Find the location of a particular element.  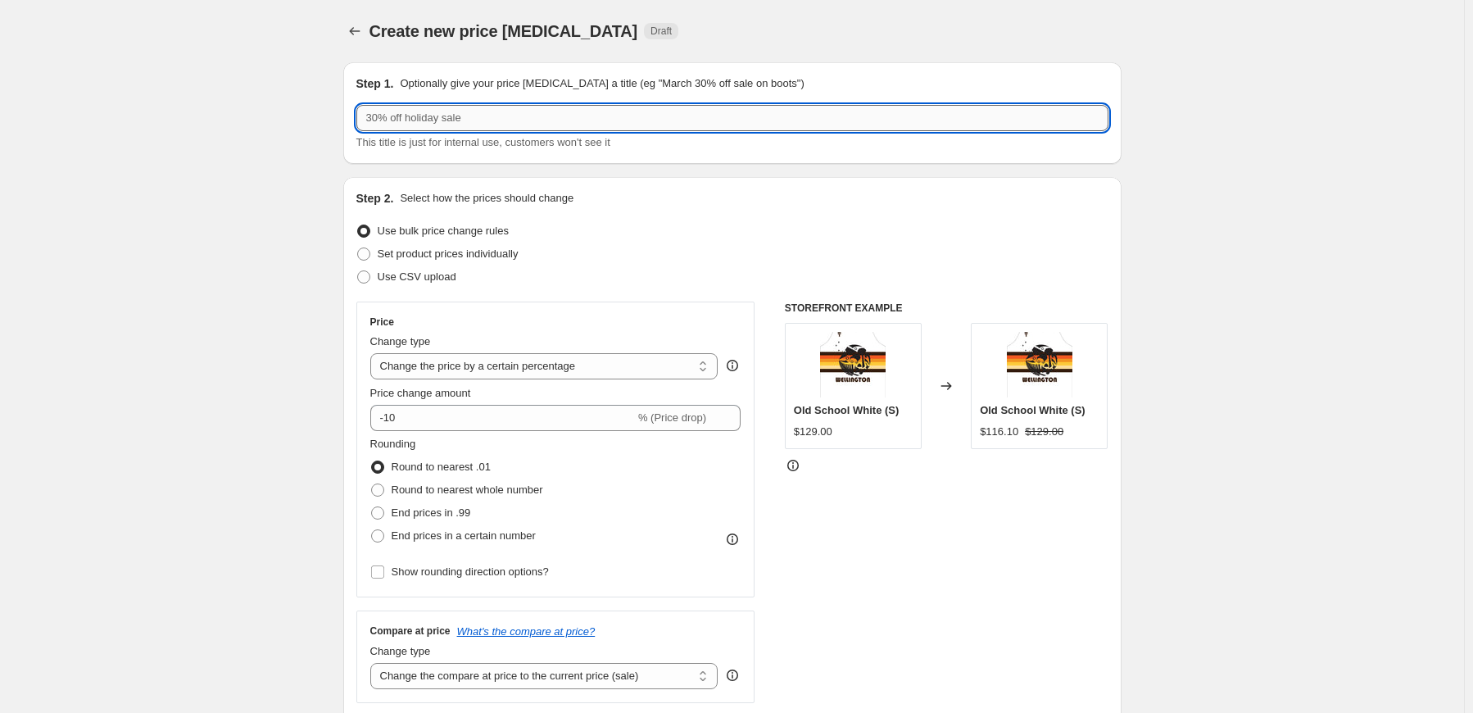

strike: $129.00 is located at coordinates (1044, 432).